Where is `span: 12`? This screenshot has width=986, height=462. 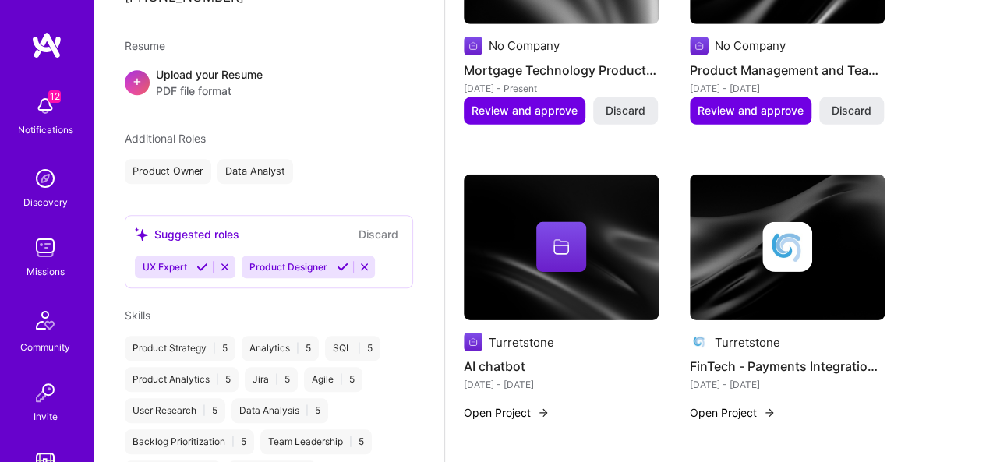 span: 12 is located at coordinates (55, 97).